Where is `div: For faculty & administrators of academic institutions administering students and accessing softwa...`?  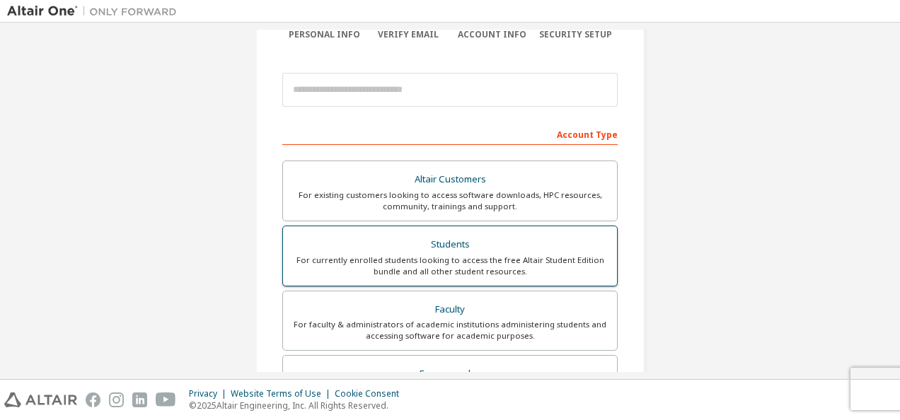 div: For faculty & administrators of academic institutions administering students and accessing softwa... is located at coordinates (450, 330).